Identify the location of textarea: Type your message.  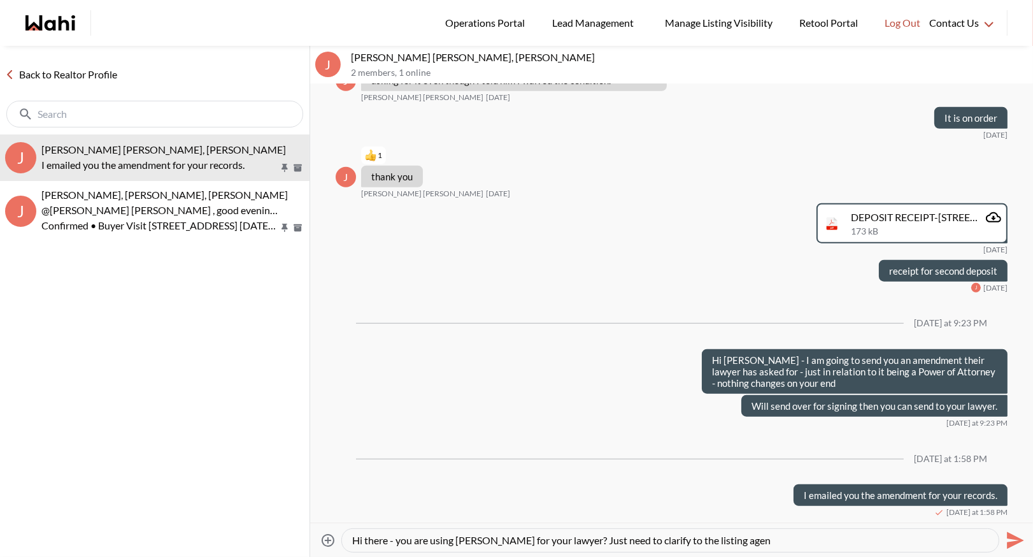
(670, 540).